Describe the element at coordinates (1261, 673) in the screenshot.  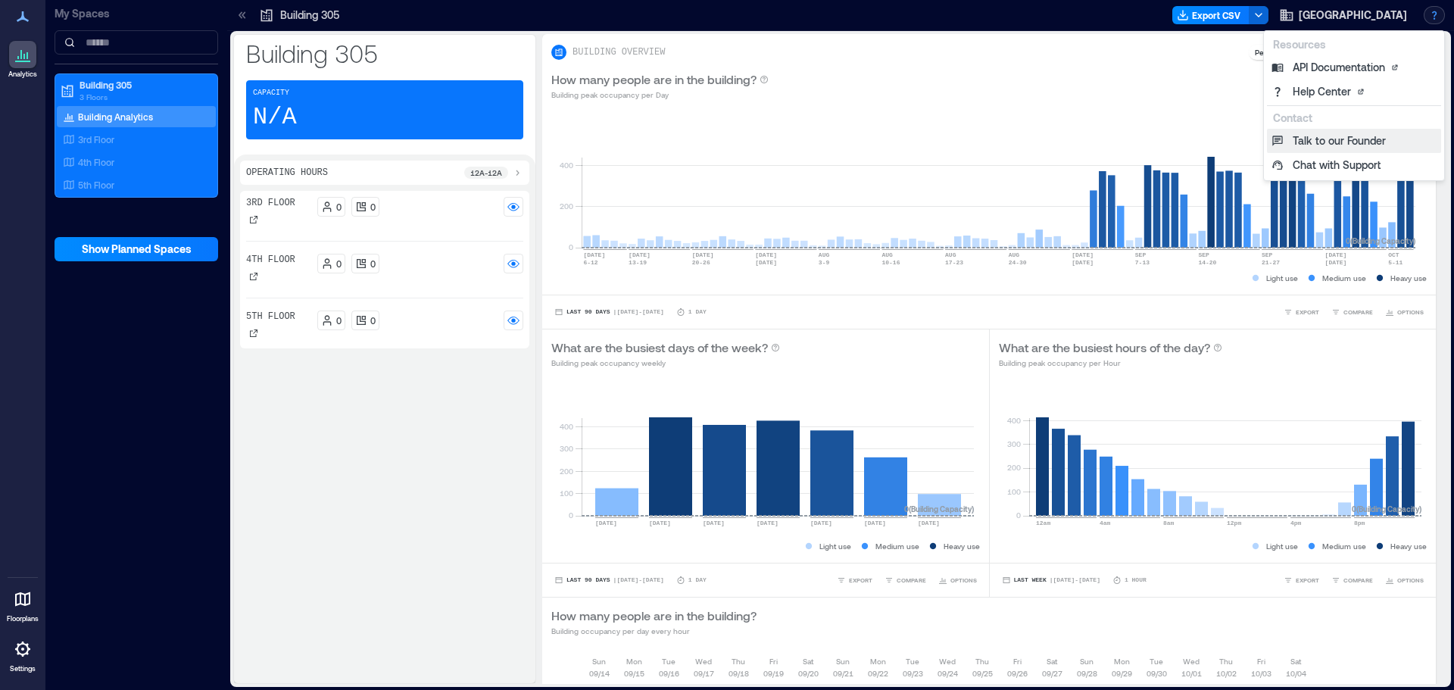
I see `p: 10/03` at that location.